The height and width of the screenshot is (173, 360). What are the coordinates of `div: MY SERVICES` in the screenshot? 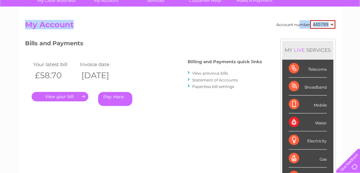 It's located at (307, 50).